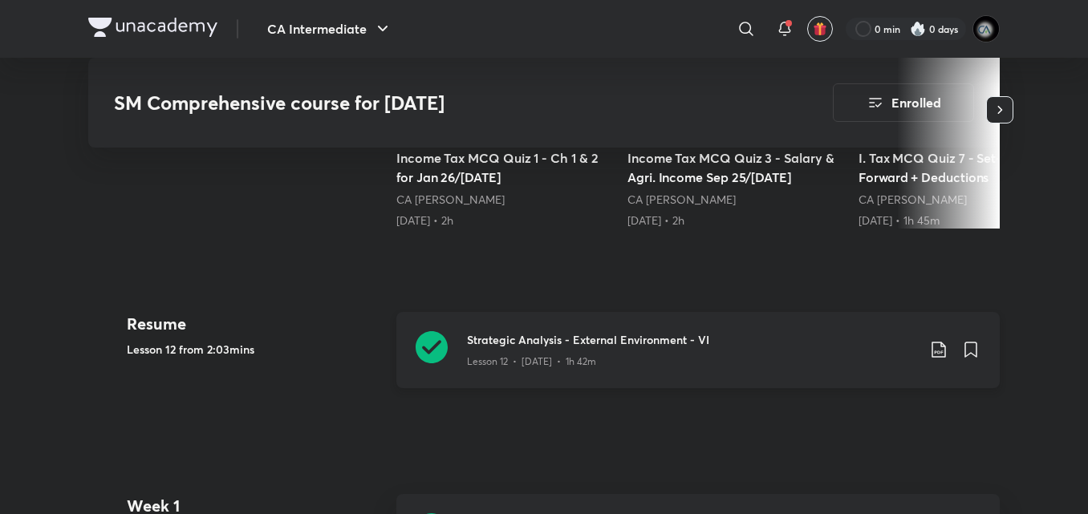 The image size is (1088, 514). I want to click on div: 11th May • 2h, so click(737, 221).